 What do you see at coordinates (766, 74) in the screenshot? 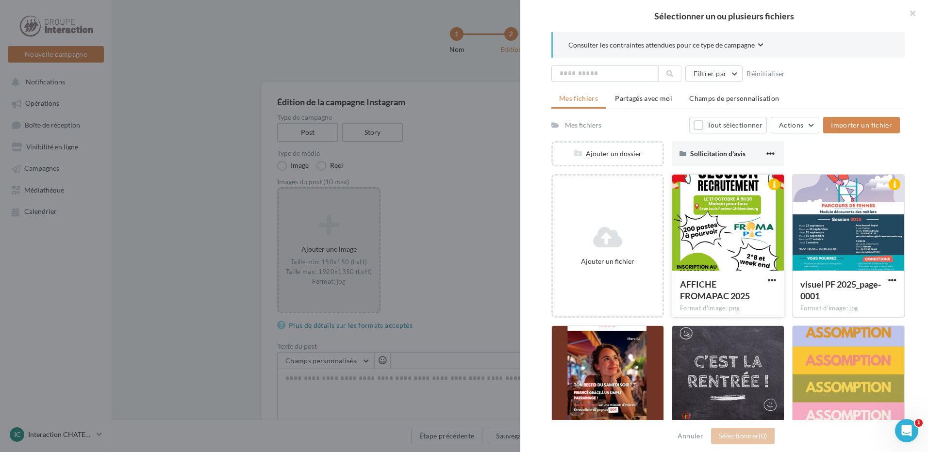
I see `button: Réinitialiser` at bounding box center [766, 74].